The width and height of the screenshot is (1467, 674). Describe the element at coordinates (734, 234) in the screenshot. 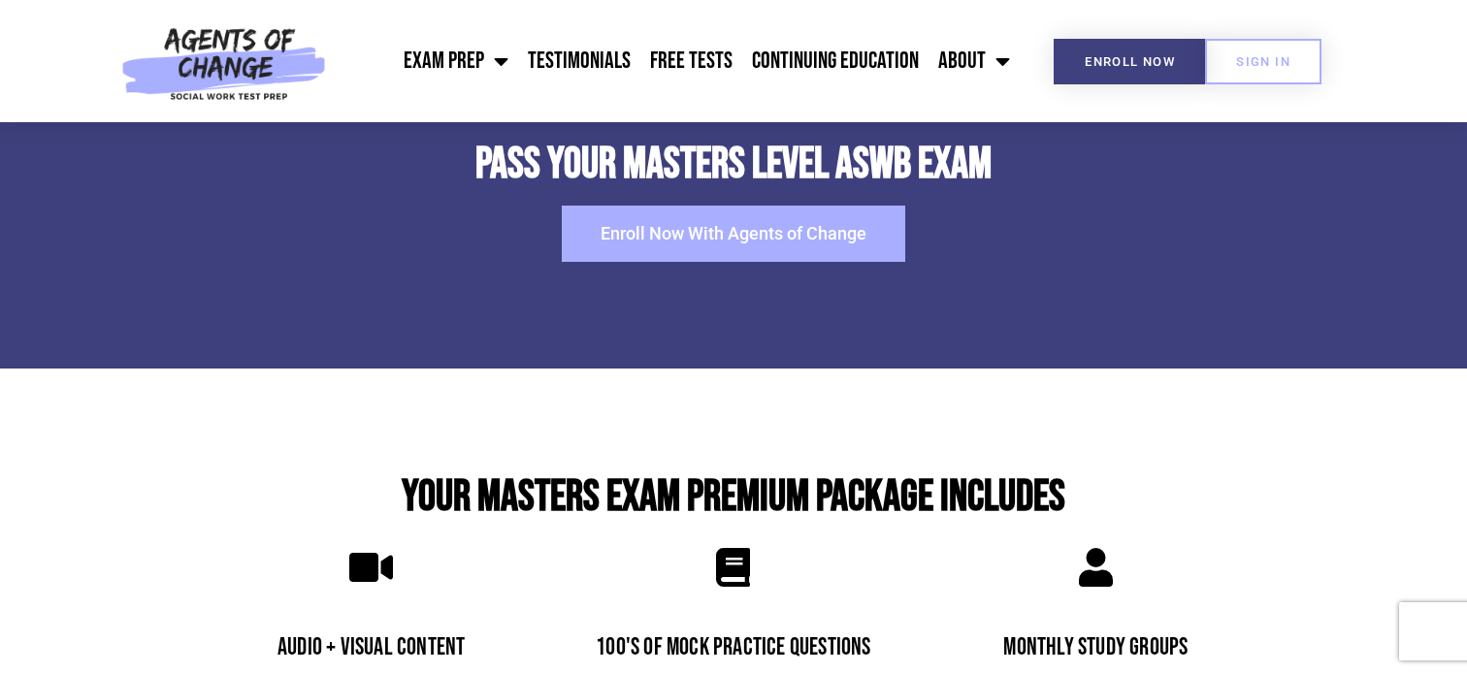

I see `span: Enroll Now With Agents of Change` at that location.